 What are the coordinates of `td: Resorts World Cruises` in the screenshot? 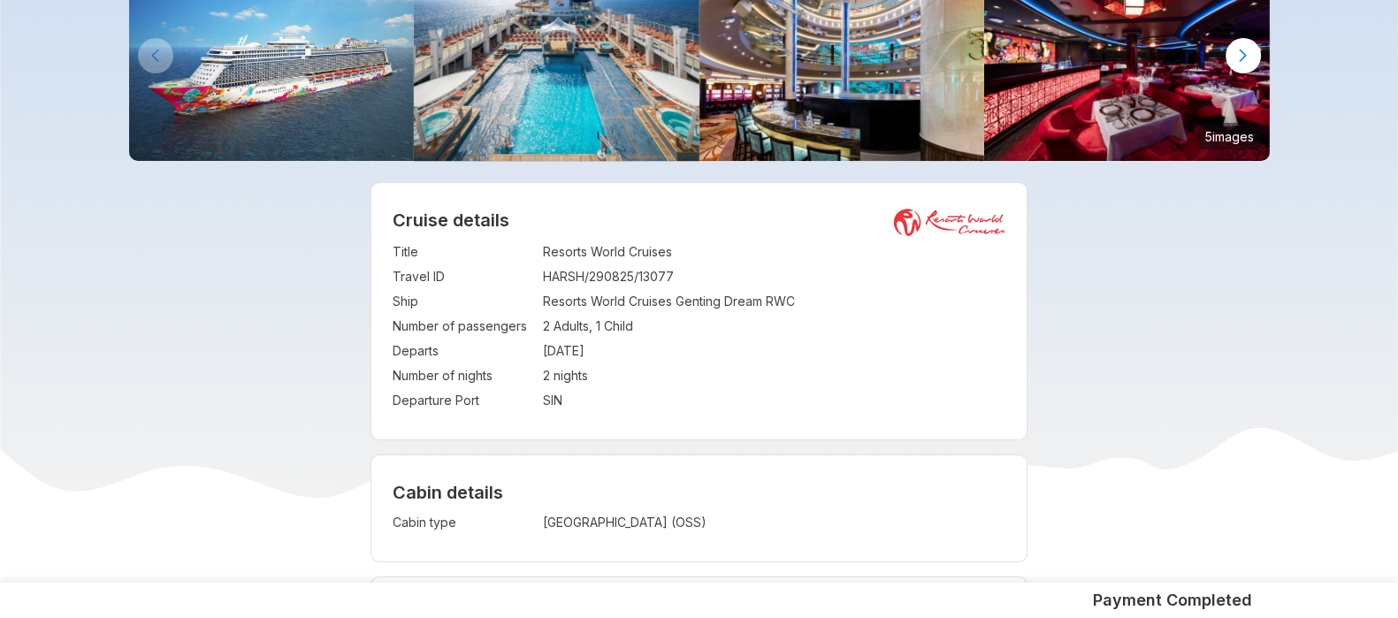 It's located at (774, 252).